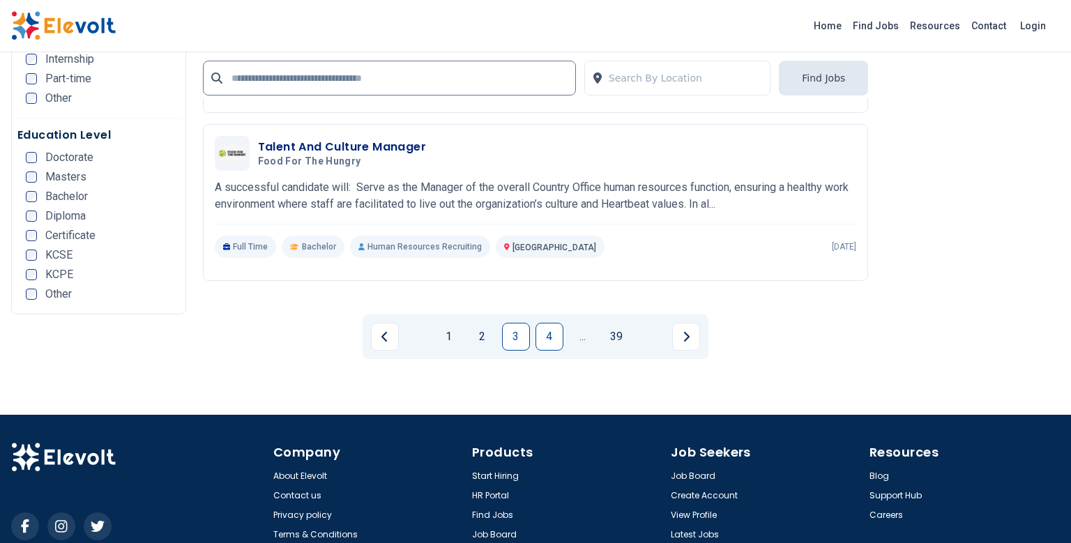 This screenshot has width=1071, height=543. I want to click on a: Blog, so click(879, 476).